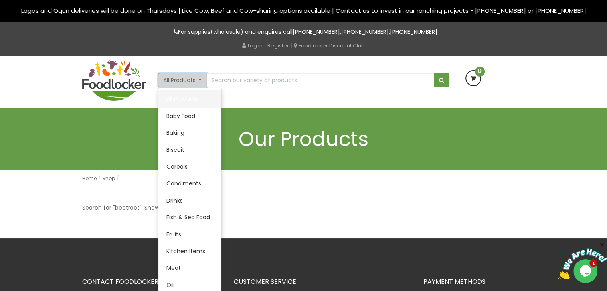 This screenshot has width=607, height=291. I want to click on h3: CONTACT FOODLOCKER, so click(152, 282).